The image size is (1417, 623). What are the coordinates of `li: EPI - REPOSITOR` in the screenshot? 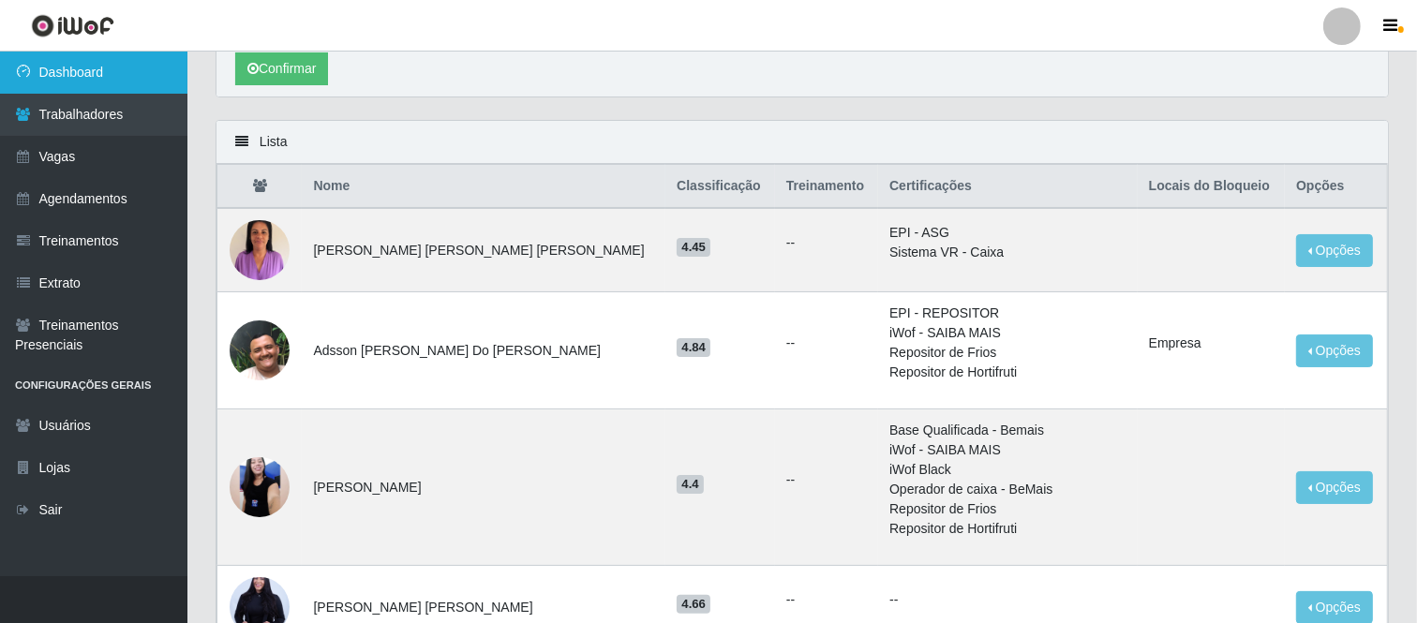 It's located at (1007, 313).